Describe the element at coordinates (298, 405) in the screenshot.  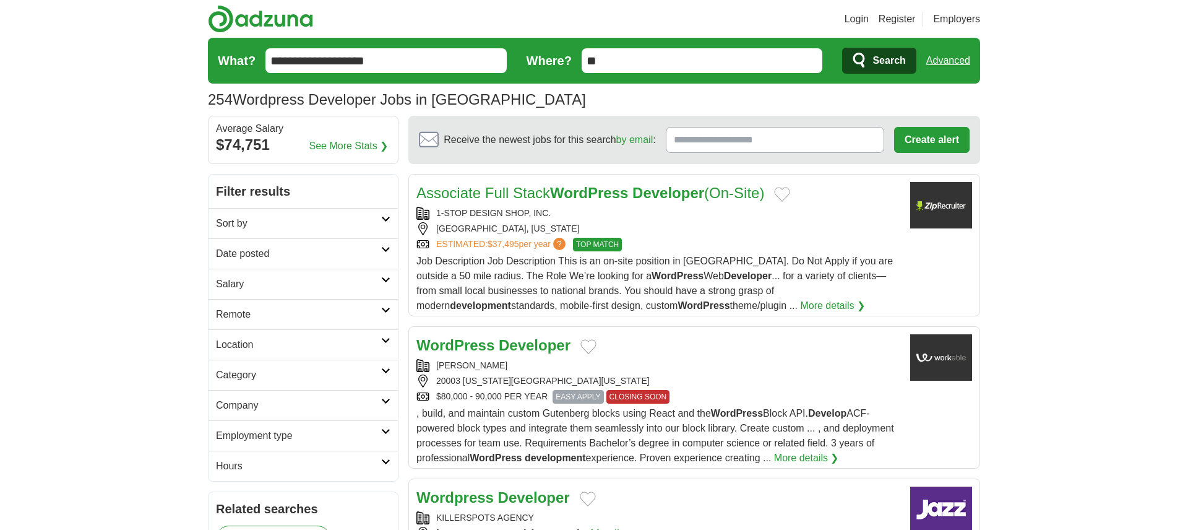
I see `h2: Company` at that location.